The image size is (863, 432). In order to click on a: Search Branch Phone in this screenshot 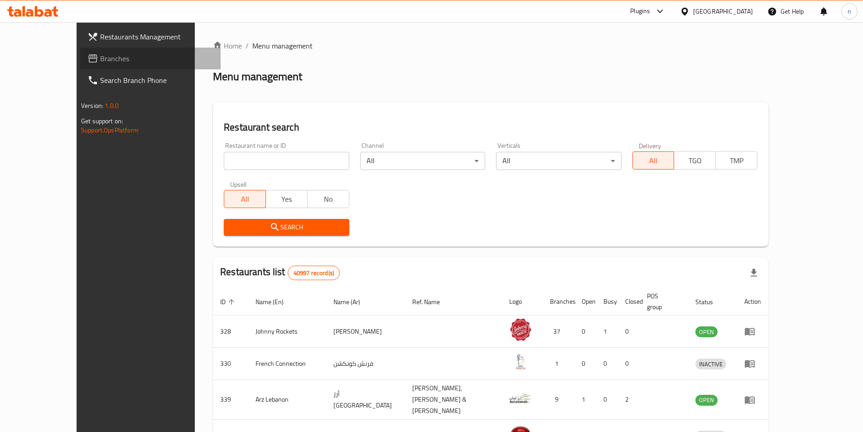, I will do `click(150, 80)`.